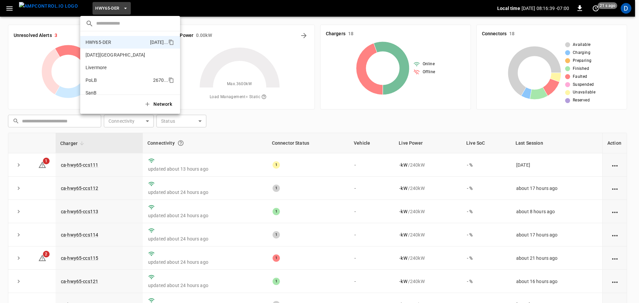 Image resolution: width=639 pixels, height=303 pixels. Describe the element at coordinates (98, 42) in the screenshot. I see `p: HWY65-DER` at that location.